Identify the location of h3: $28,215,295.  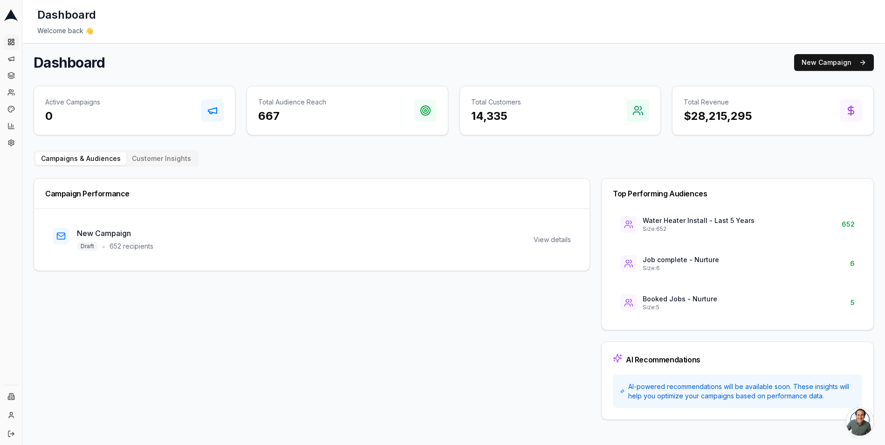
(718, 116).